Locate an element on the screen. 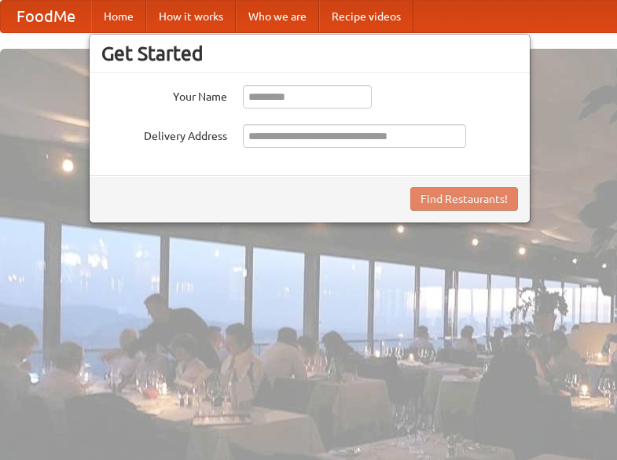 The width and height of the screenshot is (617, 460). h3: Get Started is located at coordinates (310, 53).